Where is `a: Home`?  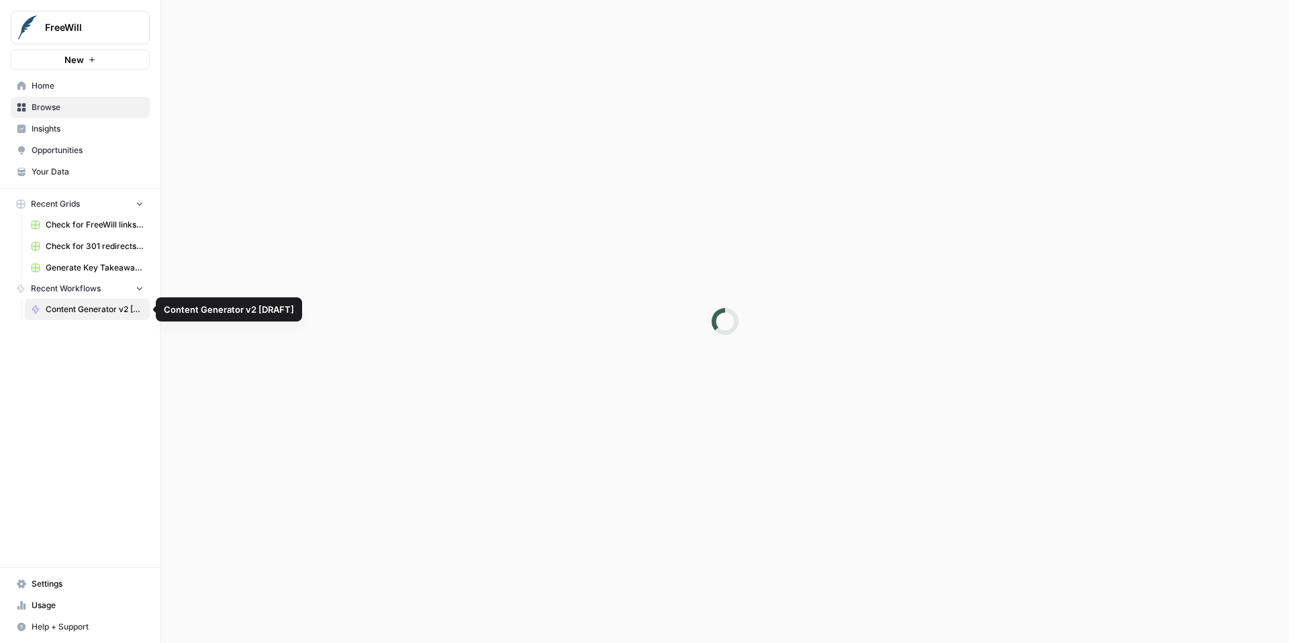
a: Home is located at coordinates (80, 86).